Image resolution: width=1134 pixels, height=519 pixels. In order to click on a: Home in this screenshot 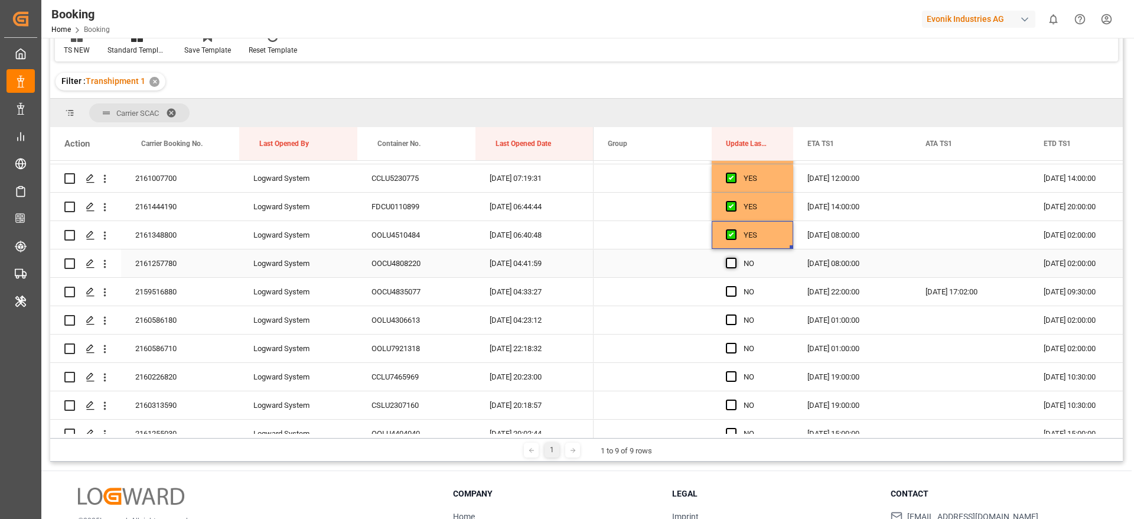, I will do `click(61, 30)`.